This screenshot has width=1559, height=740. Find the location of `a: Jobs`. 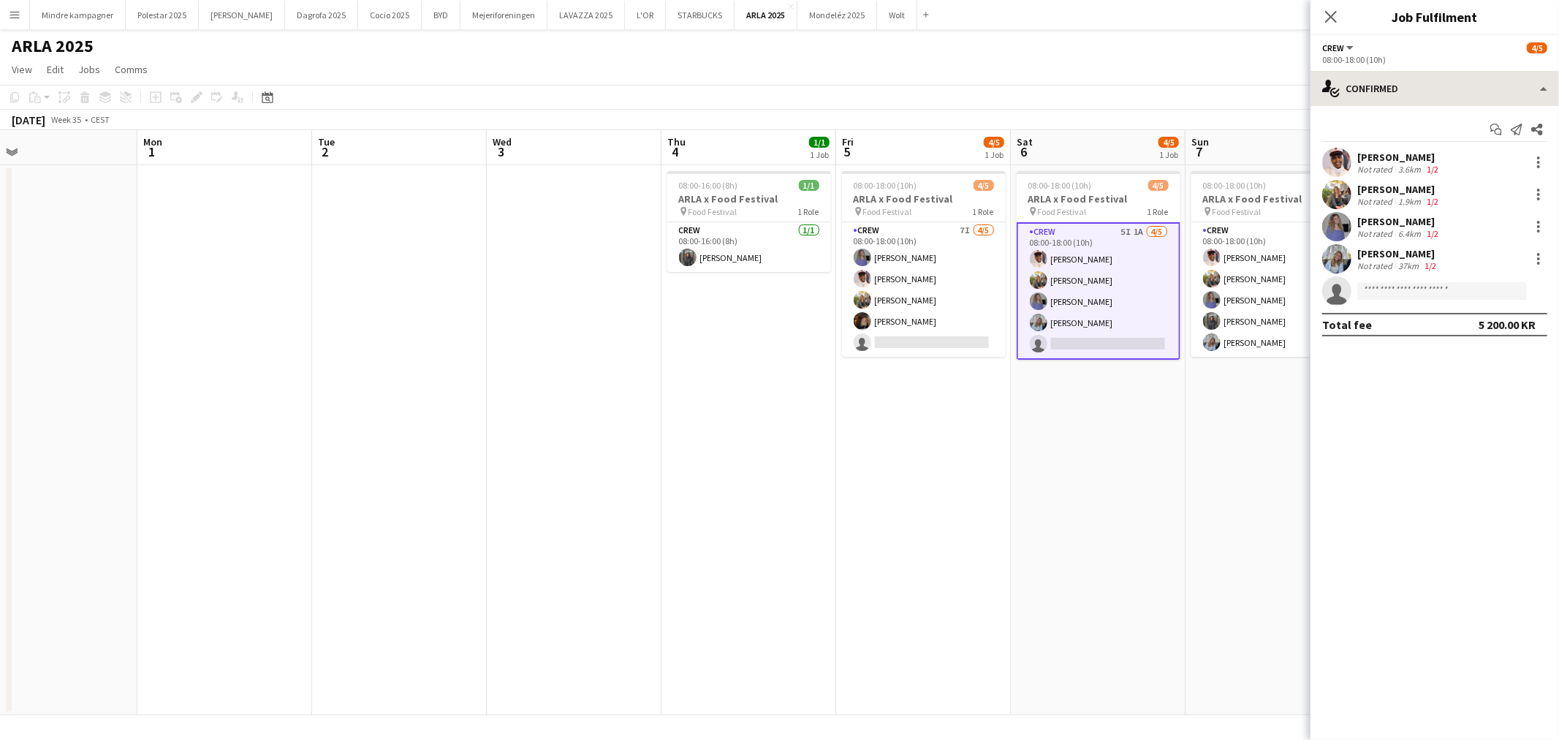

a: Jobs is located at coordinates (89, 69).